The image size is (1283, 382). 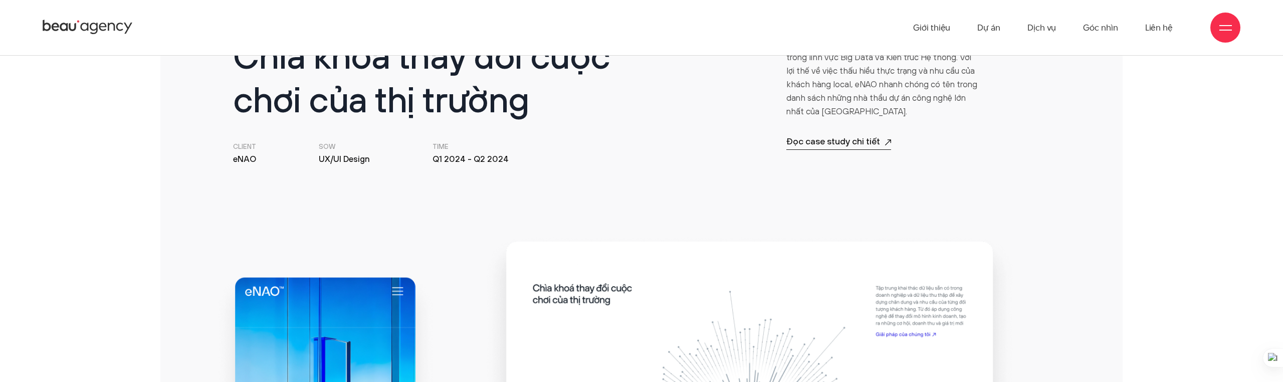 What do you see at coordinates (471, 154) in the screenshot?
I see `li: Q1 2024 - Q2 2024` at bounding box center [471, 154].